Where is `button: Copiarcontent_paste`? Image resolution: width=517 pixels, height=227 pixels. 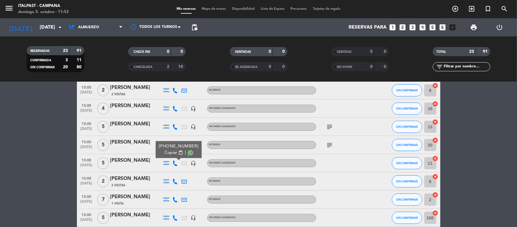 button: Copiarcontent_paste is located at coordinates (174, 152).